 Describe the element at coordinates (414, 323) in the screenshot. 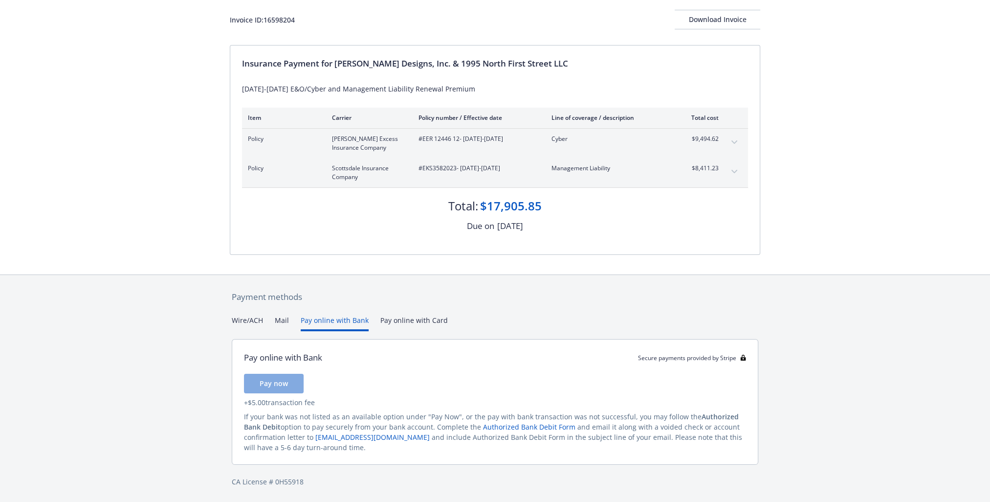

I see `button: Pay online with Card` at that location.